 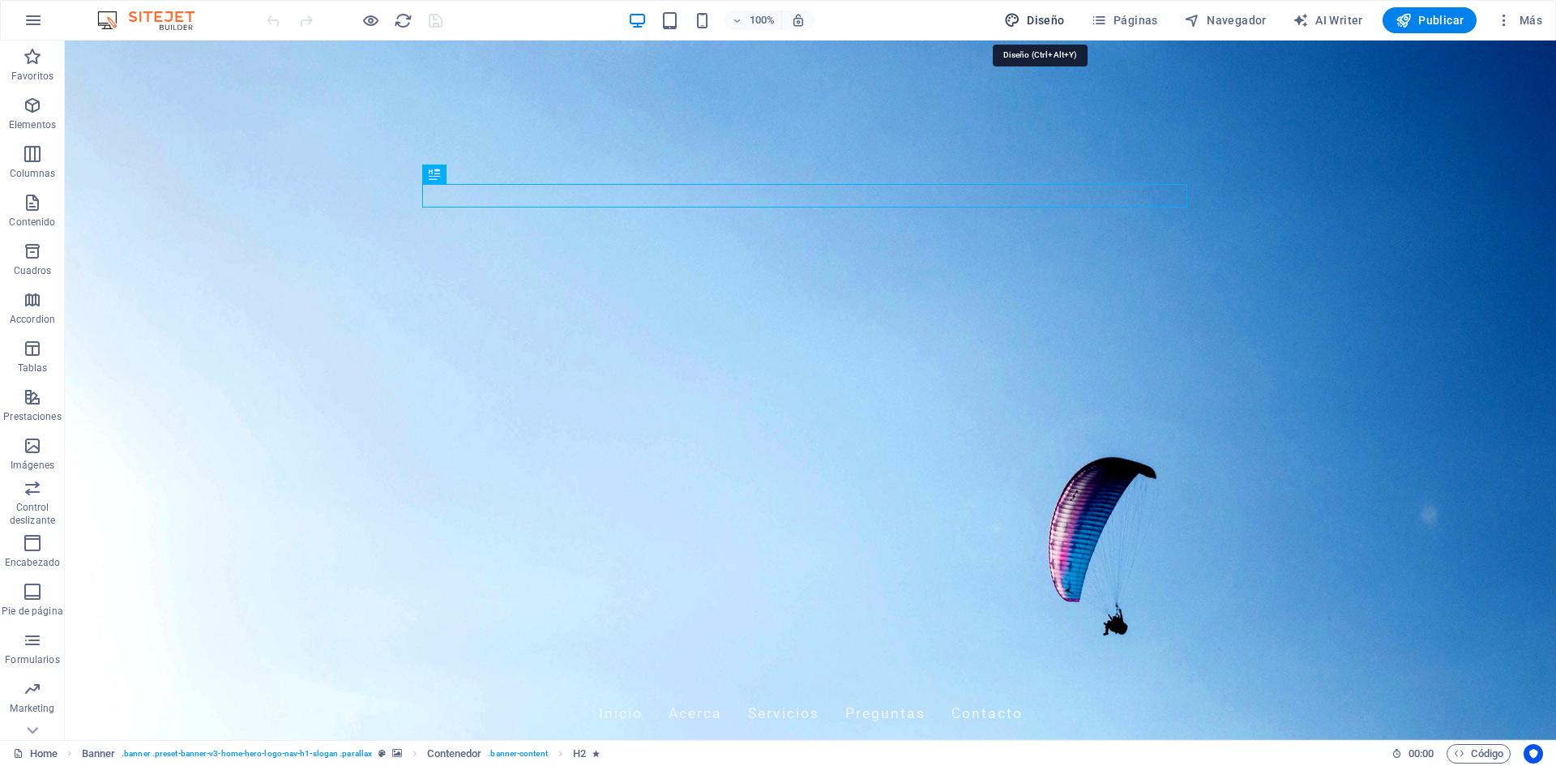 I want to click on p: Imágenes, so click(x=32, y=465).